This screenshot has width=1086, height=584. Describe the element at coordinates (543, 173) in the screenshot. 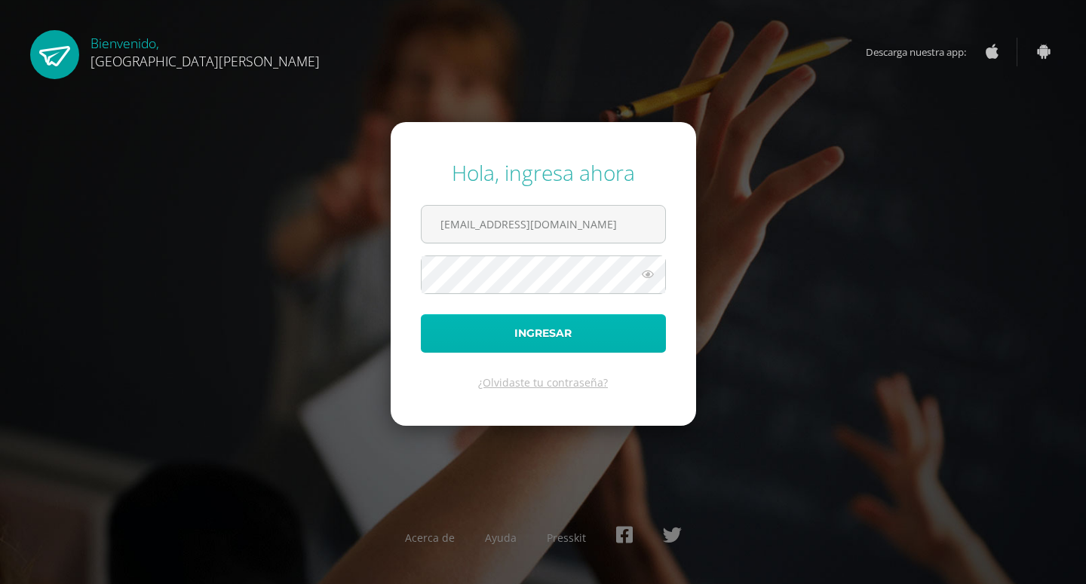

I see `div: Hola, ingresa ahora` at that location.